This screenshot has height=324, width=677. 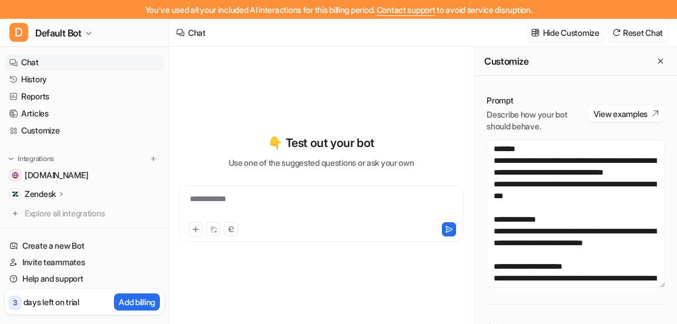 I want to click on a: Invite teammates, so click(x=84, y=262).